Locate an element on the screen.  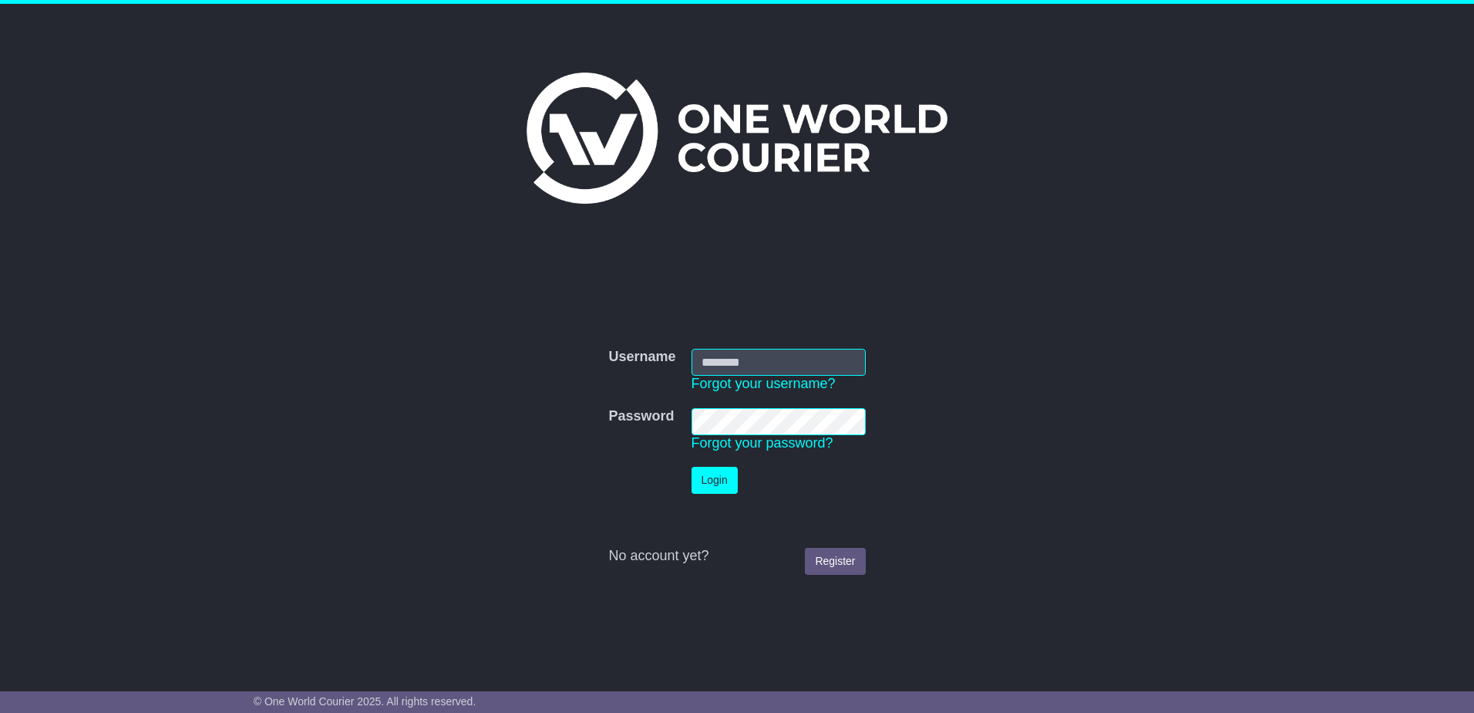
a: Forgot your password? is located at coordinates (763, 443).